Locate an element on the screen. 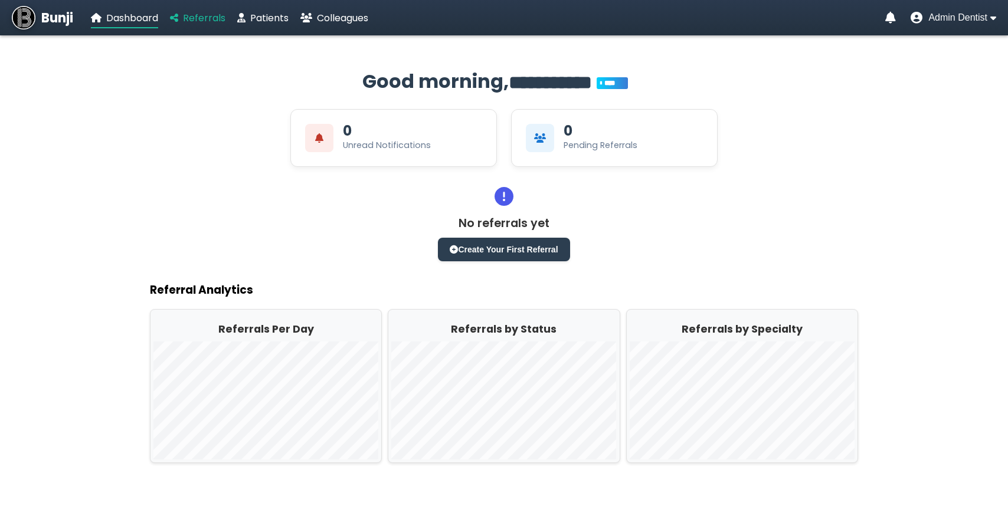  span: Admin Dentist is located at coordinates (958, 18).